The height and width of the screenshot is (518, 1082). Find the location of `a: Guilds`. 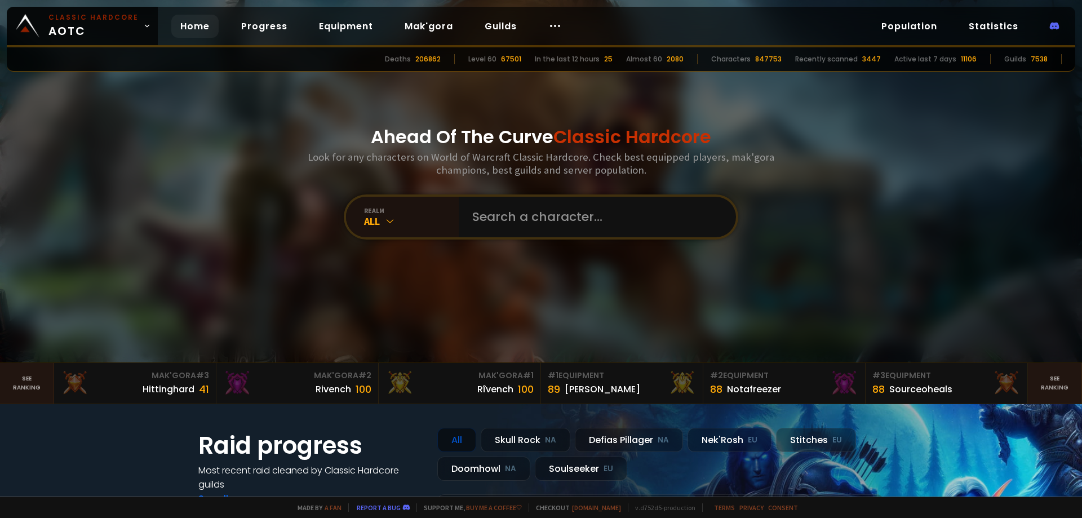

a: Guilds is located at coordinates (501, 26).